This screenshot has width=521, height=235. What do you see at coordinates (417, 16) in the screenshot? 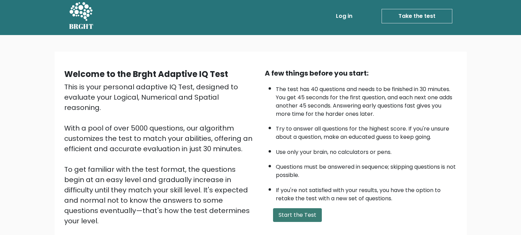
I see `a: Take the test` at bounding box center [417, 16].